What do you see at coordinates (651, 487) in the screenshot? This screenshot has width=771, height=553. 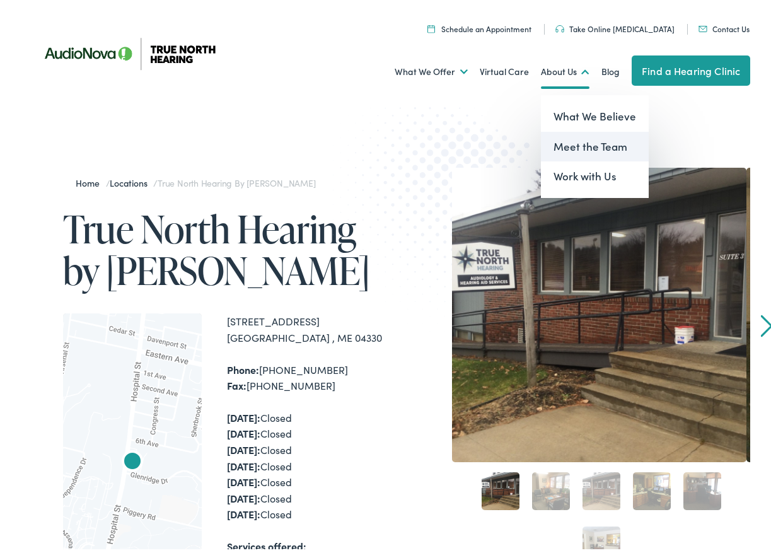 I see `a: 4` at bounding box center [651, 487].